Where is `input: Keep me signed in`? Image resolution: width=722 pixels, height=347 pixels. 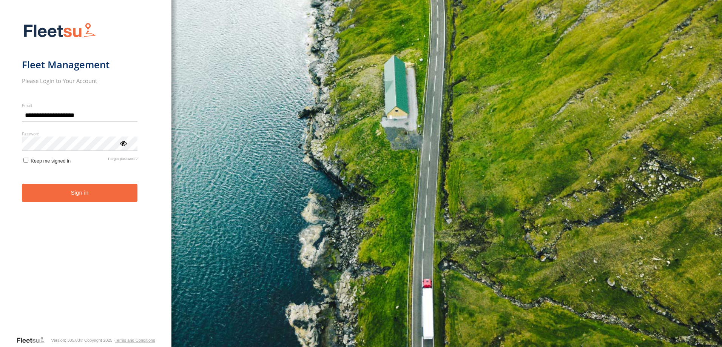 input: Keep me signed in is located at coordinates (26, 160).